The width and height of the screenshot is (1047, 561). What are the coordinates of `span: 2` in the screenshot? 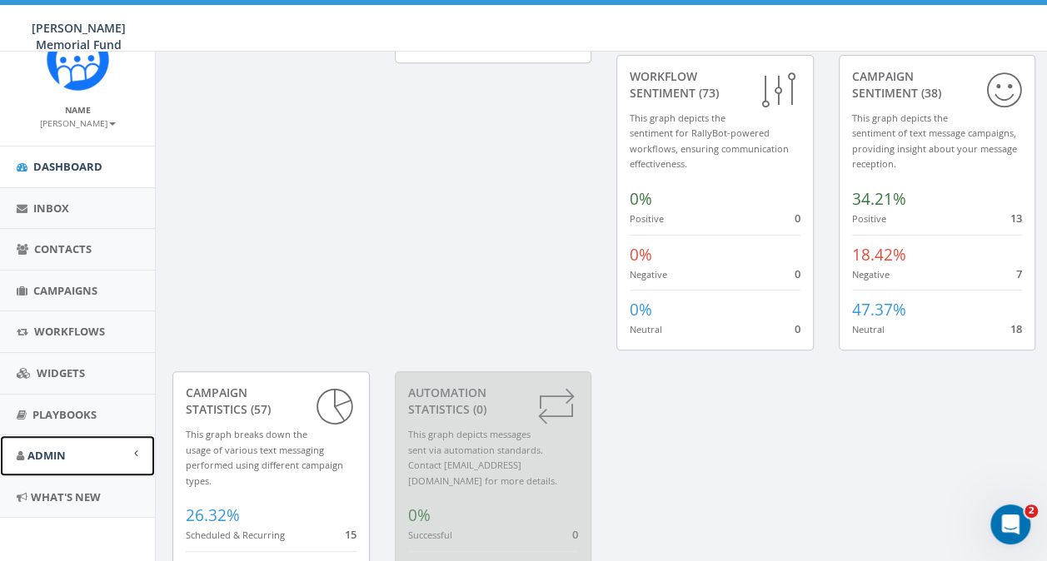 It's located at (1031, 511).